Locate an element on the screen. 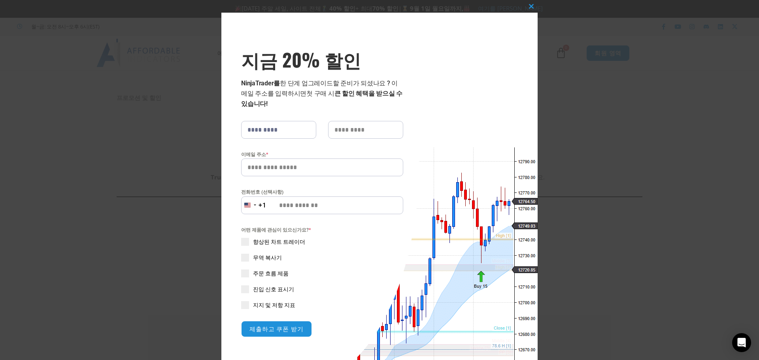 Image resolution: width=759 pixels, height=360 pixels. font: 향상된 차트 트레이더 is located at coordinates (279, 242).